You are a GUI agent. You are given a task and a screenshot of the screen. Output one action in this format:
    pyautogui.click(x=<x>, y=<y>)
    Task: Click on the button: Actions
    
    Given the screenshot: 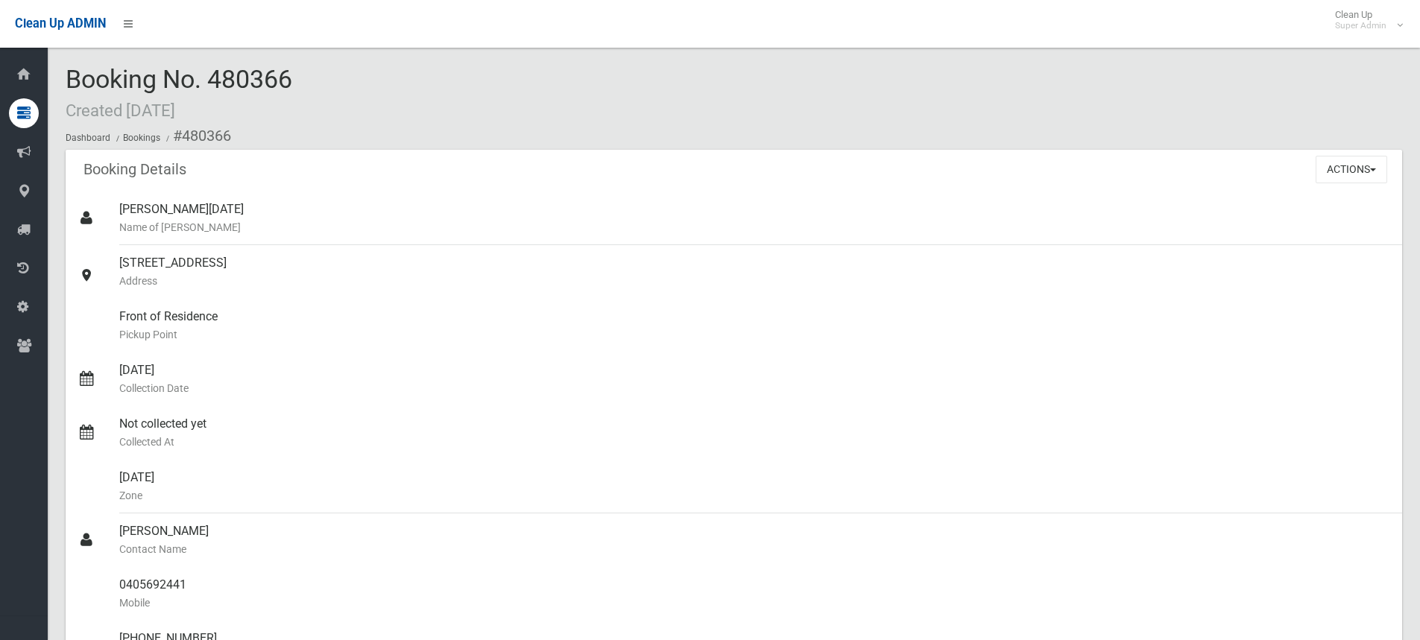 What is the action you would take?
    pyautogui.click(x=1351, y=169)
    